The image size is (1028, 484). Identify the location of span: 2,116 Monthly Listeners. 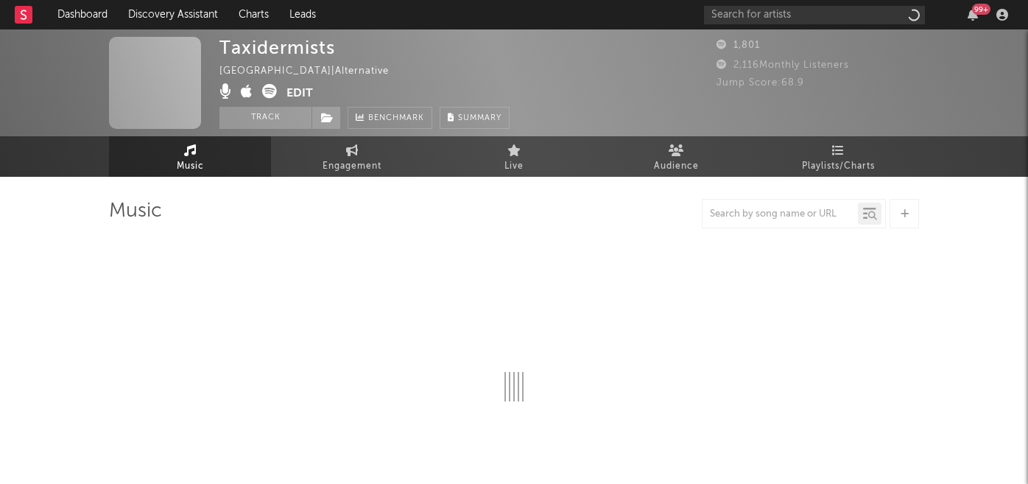
(783, 65).